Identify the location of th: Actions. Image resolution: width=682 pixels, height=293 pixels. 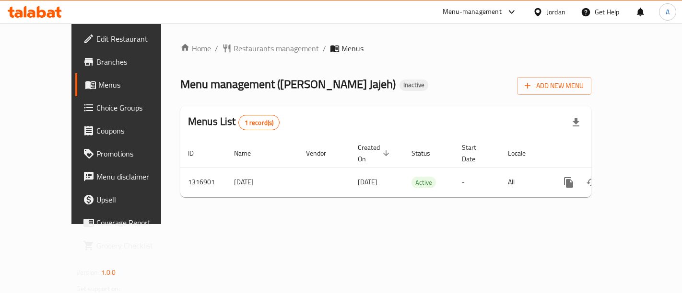
(603, 153).